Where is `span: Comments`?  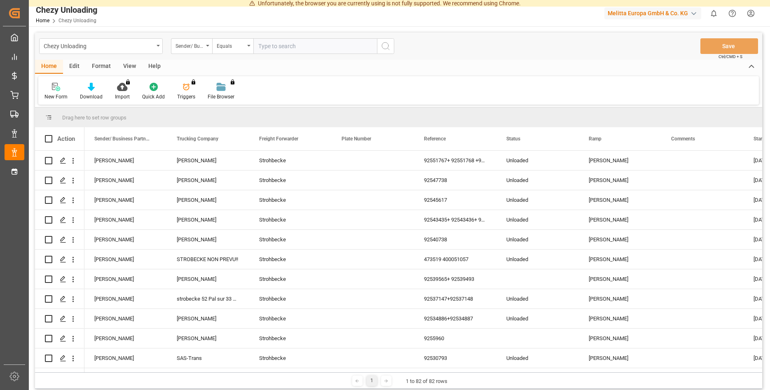
span: Comments is located at coordinates (683, 139).